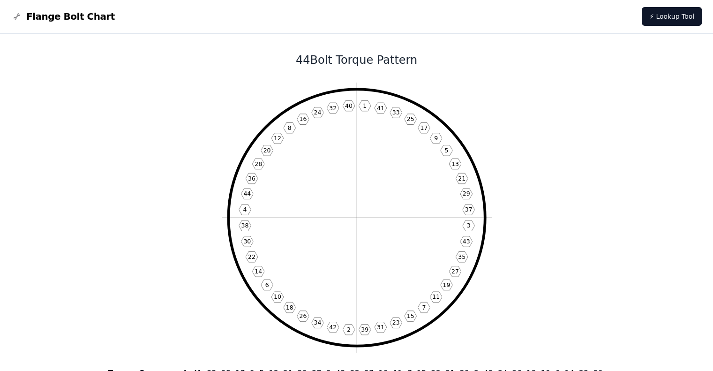 Image resolution: width=713 pixels, height=371 pixels. What do you see at coordinates (446, 150) in the screenshot?
I see `text: 5` at bounding box center [446, 150].